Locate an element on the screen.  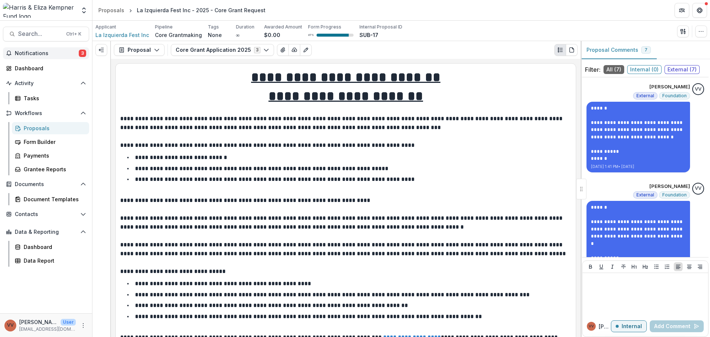
button: Heading 2 is located at coordinates (645, 267).